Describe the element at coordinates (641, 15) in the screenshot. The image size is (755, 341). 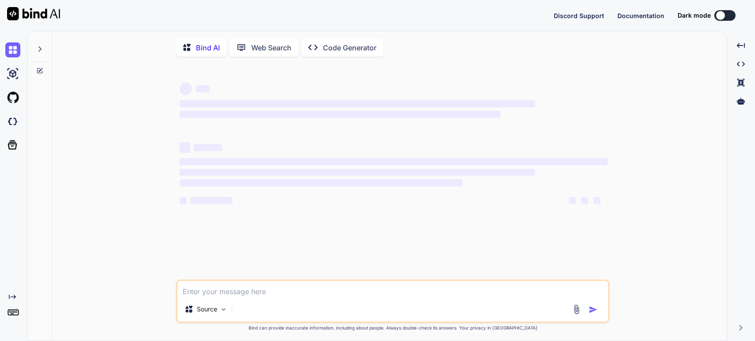
I see `span: Documentation` at that location.